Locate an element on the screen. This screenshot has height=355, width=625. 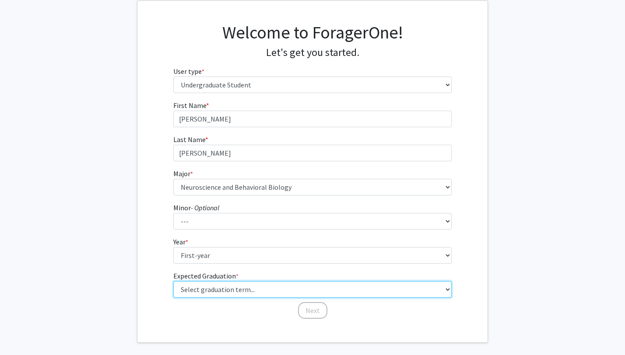
h1: Welcome to ForagerOne! is located at coordinates (313, 32).